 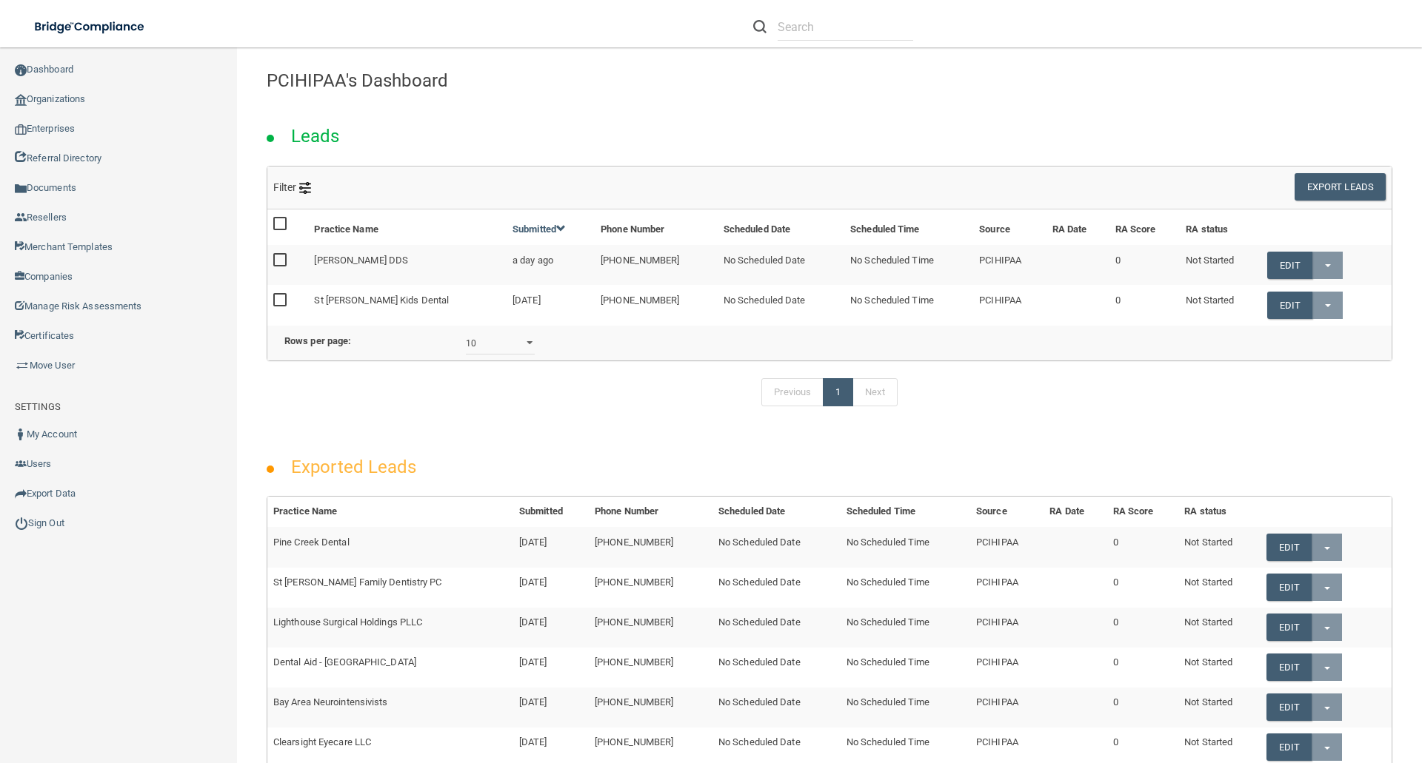 What do you see at coordinates (874, 392) in the screenshot?
I see `a: Next` at bounding box center [874, 392].